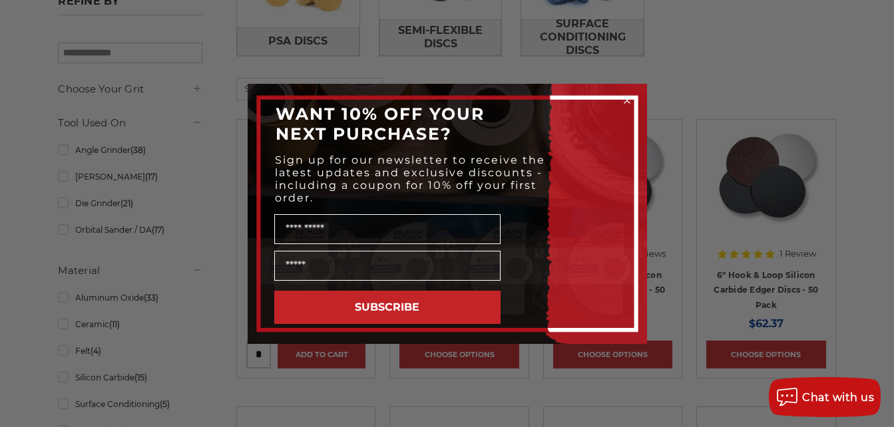  What do you see at coordinates (387, 266) in the screenshot?
I see `input: Email` at bounding box center [387, 266].